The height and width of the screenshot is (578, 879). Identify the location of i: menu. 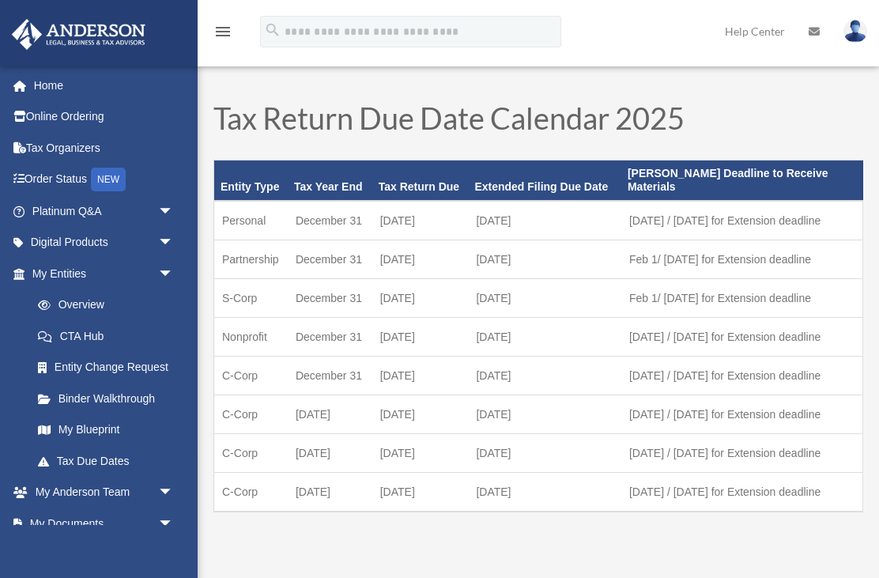
(223, 32).